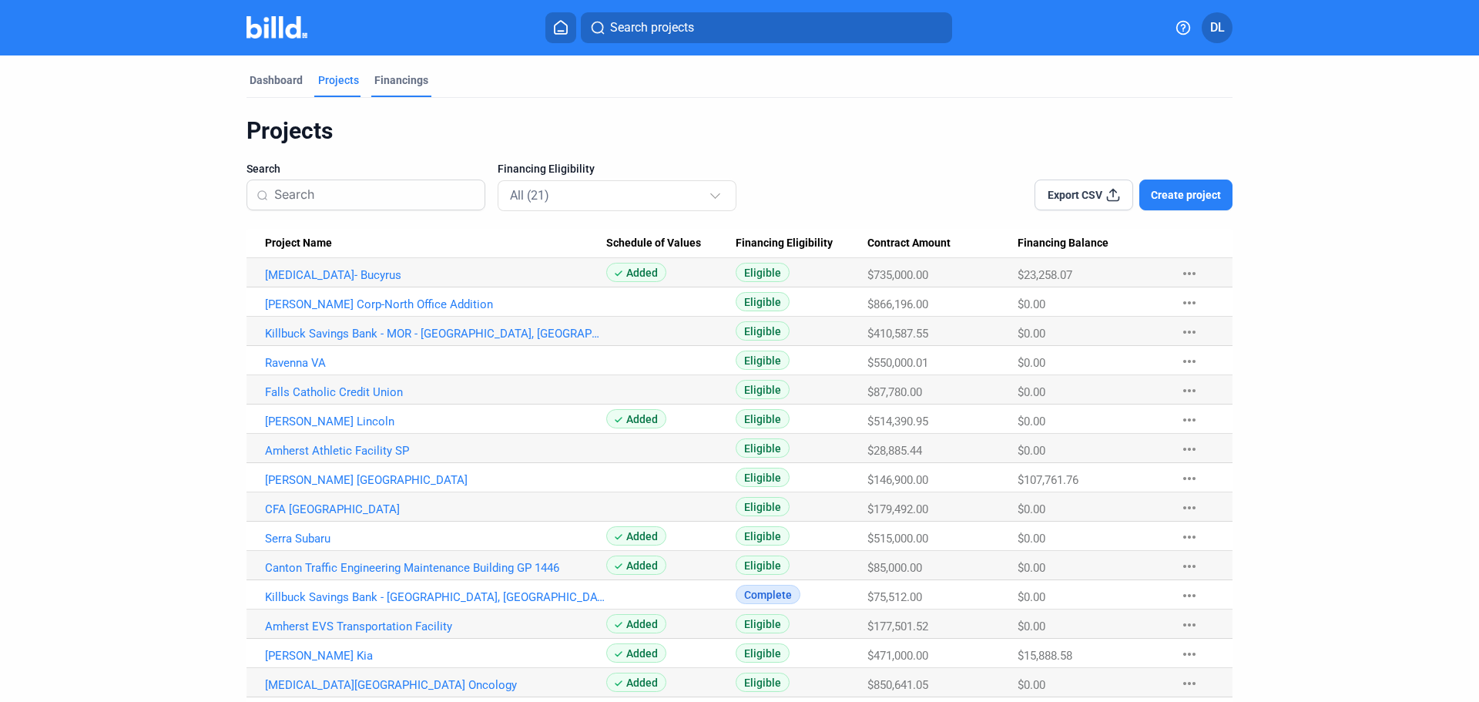 The image size is (1479, 702). What do you see at coordinates (894, 597) in the screenshot?
I see `span: $75,512.00` at bounding box center [894, 597].